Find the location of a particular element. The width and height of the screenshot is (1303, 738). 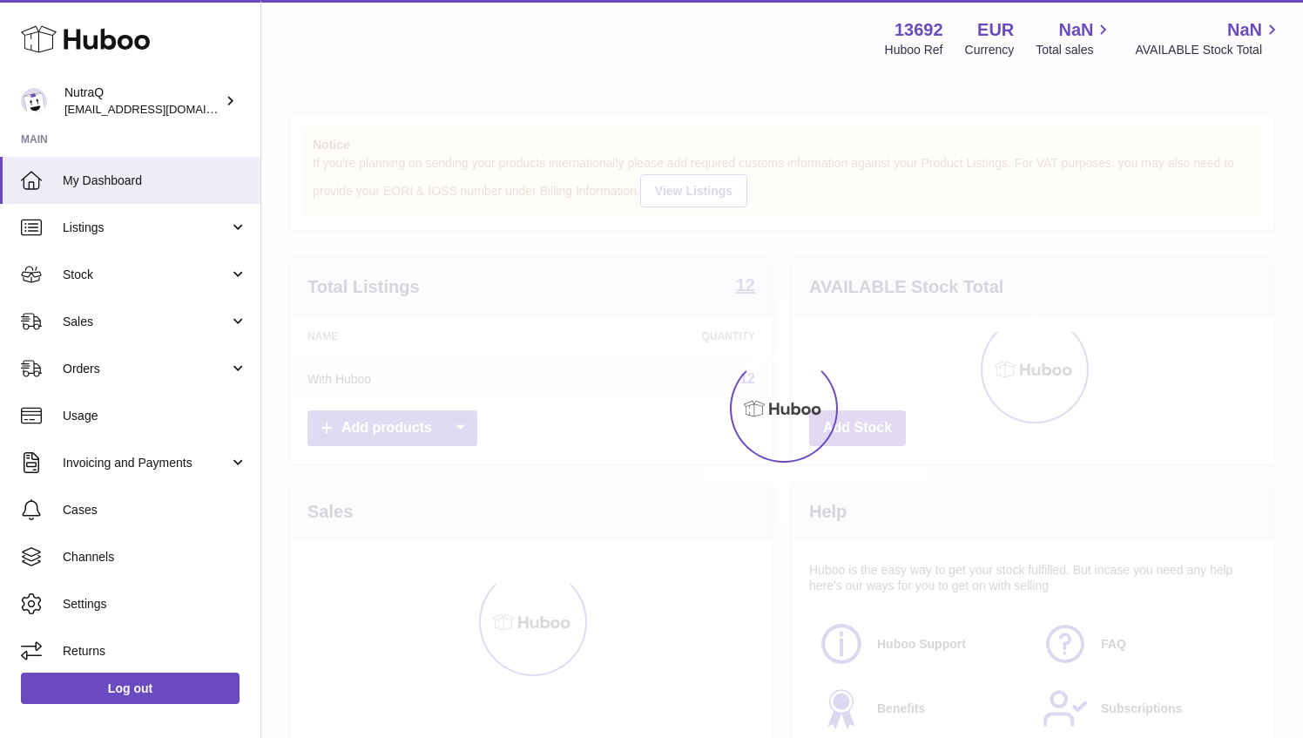

span: Orders is located at coordinates (145, 369).